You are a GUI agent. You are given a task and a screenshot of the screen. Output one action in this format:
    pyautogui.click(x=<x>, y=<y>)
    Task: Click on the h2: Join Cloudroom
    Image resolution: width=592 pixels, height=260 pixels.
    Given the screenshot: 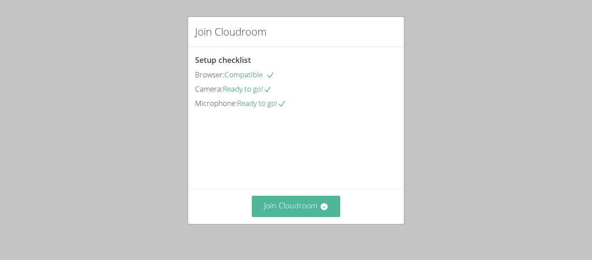 What is the action you would take?
    pyautogui.click(x=231, y=32)
    